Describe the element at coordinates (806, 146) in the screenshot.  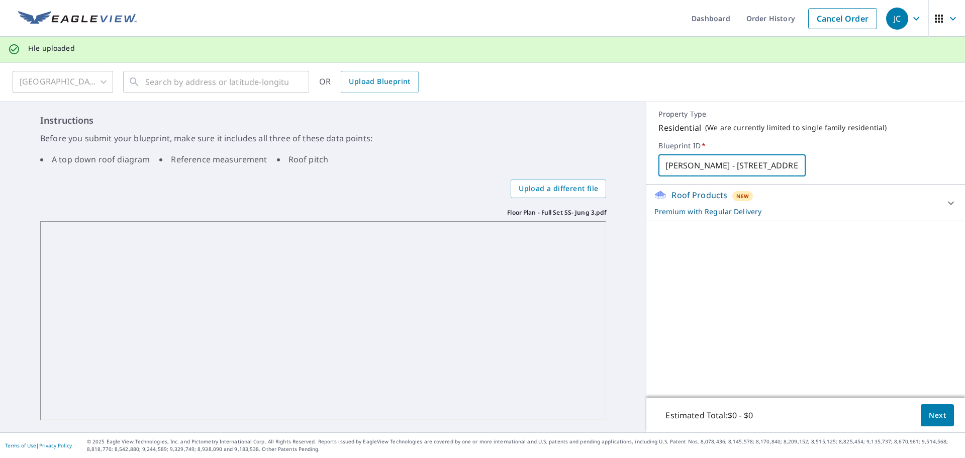
I see `label: Blueprint ID` at that location.